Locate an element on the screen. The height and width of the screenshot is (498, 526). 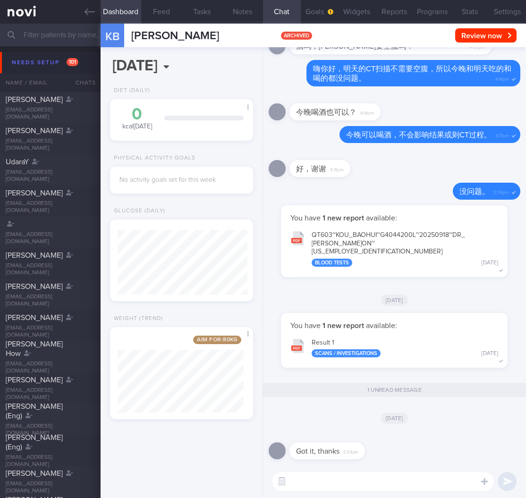
div: Scans / Investigations is located at coordinates (346, 353).